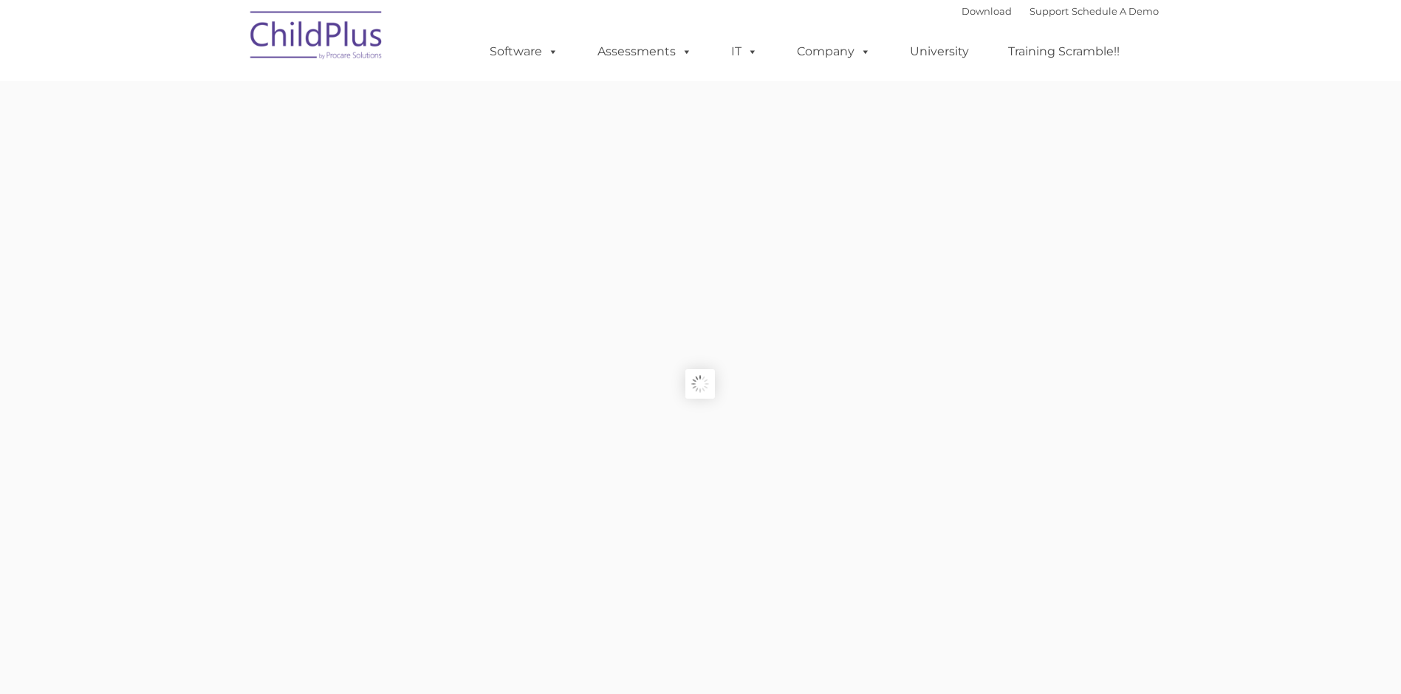 The width and height of the screenshot is (1401, 694). Describe the element at coordinates (940, 52) in the screenshot. I see `a: University` at that location.